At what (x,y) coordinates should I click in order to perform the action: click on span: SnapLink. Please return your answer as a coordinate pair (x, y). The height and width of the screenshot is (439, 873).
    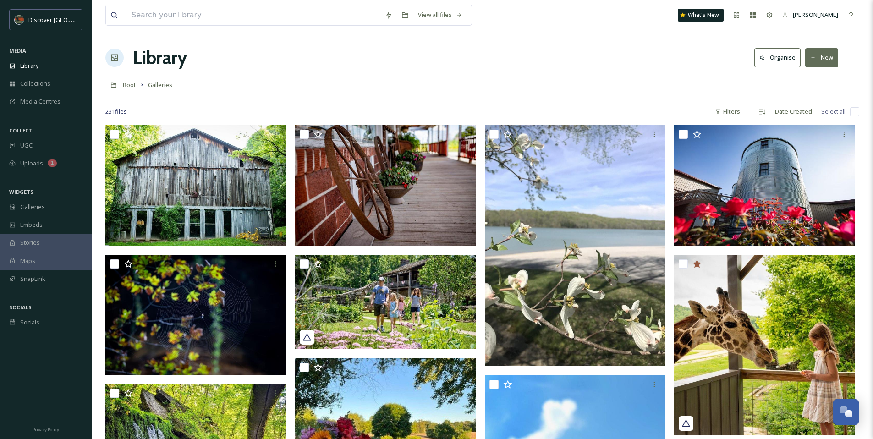
    Looking at the image, I should click on (33, 279).